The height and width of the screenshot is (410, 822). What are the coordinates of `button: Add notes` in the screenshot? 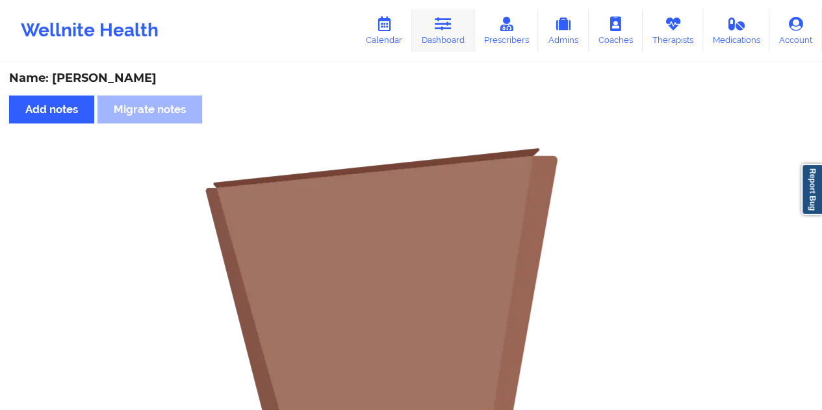 It's located at (51, 109).